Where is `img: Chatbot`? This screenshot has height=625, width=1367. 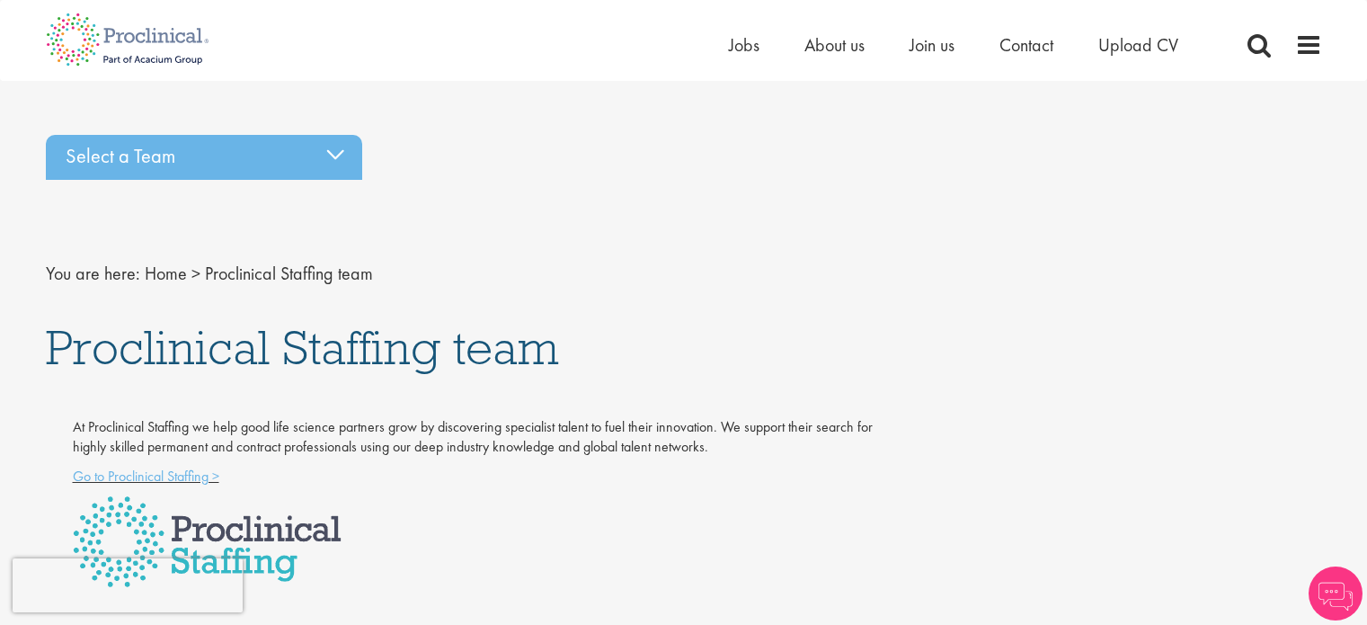
img: Chatbot is located at coordinates (1336, 593).